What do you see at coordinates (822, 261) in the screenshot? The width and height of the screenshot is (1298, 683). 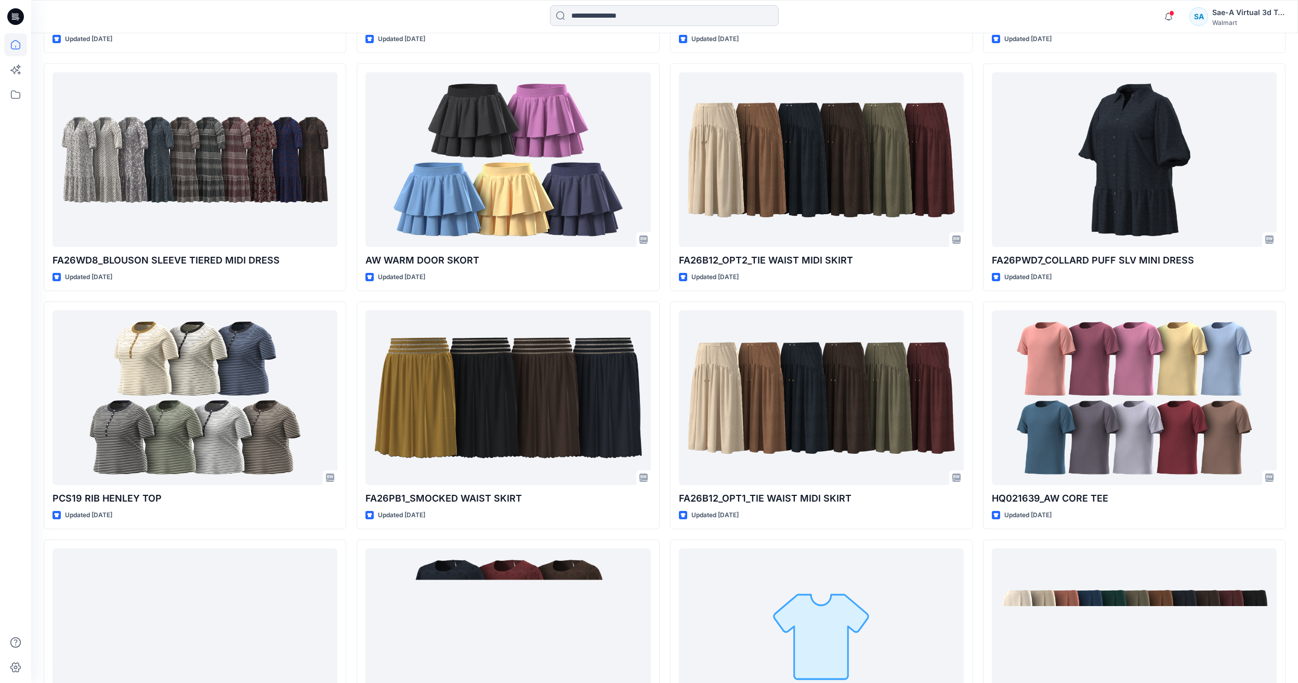 I see `p: FA26B12_OPT2_TIE WAIST MIDI SKIRT` at bounding box center [822, 261].